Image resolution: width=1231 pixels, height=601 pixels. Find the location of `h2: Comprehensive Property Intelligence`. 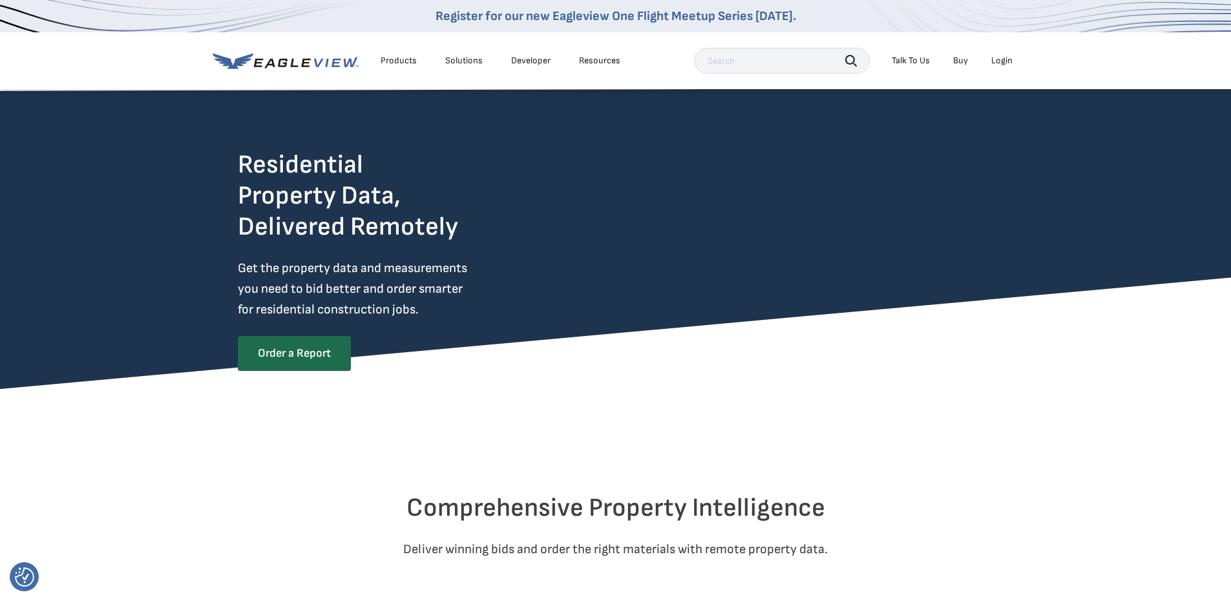

h2: Comprehensive Property Intelligence is located at coordinates (616, 508).